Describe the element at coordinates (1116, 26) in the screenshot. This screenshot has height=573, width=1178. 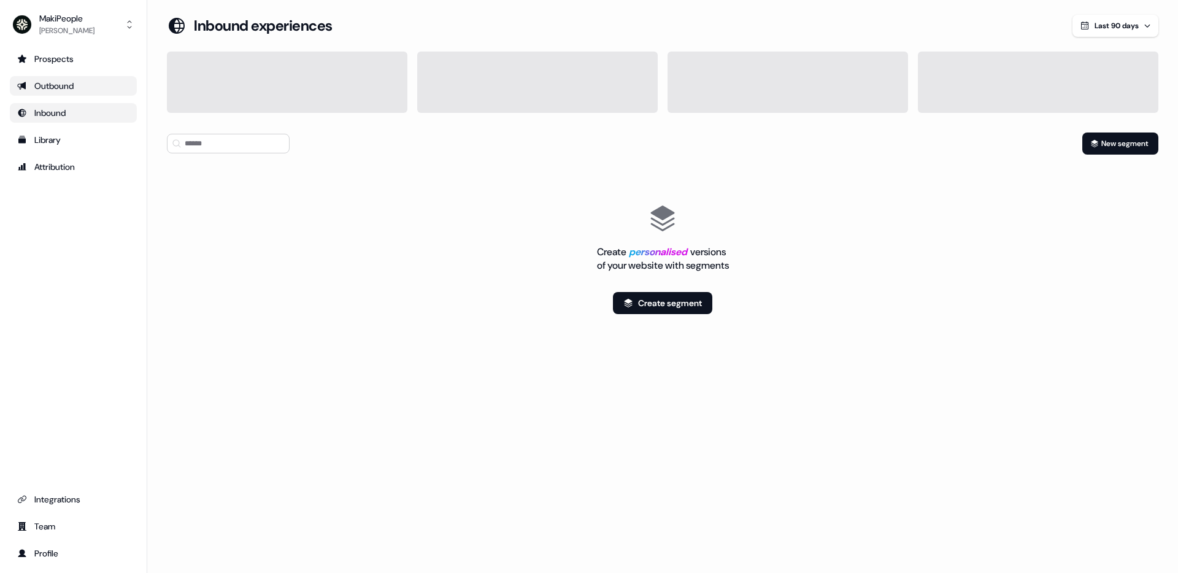
I see `button: Last 90 days` at that location.